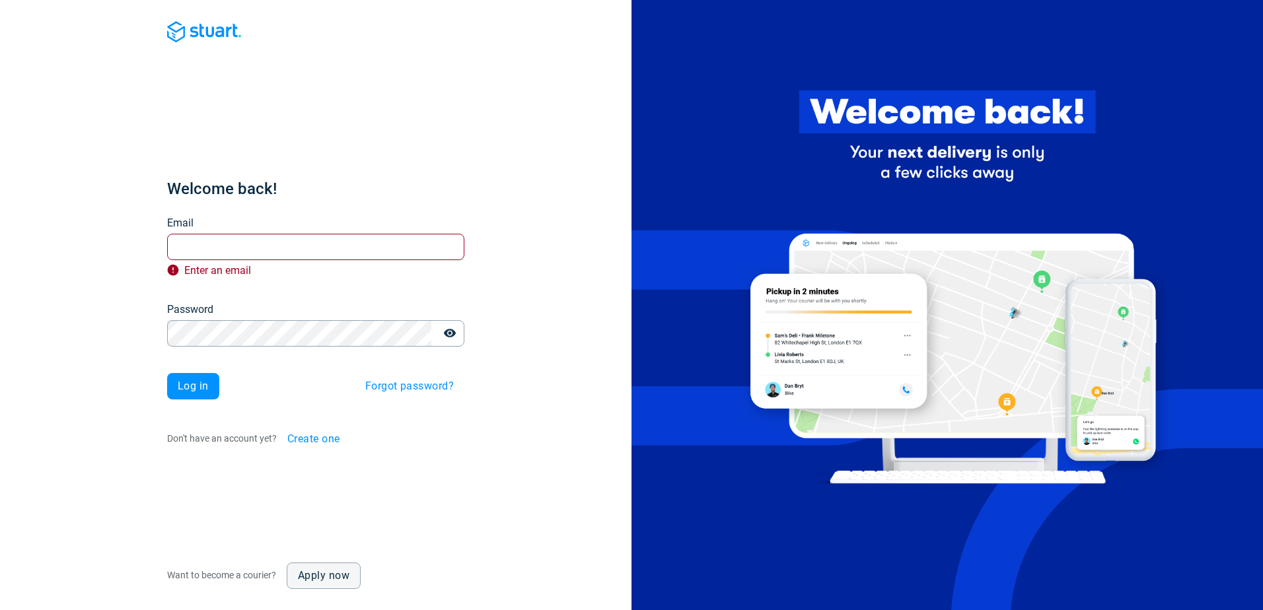  Describe the element at coordinates (314, 439) in the screenshot. I see `span: Create one` at that location.